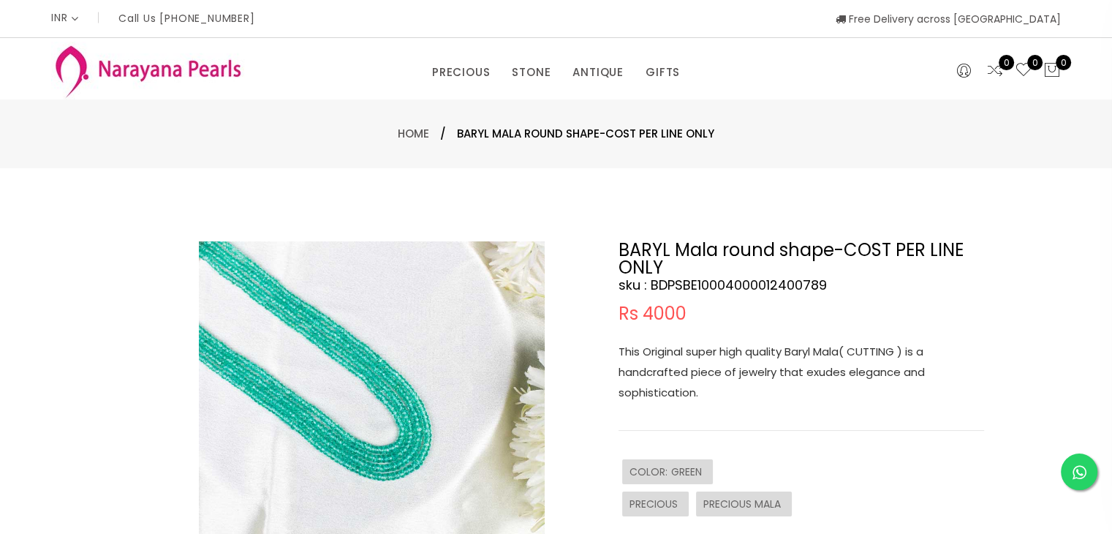 This screenshot has width=1112, height=534. What do you see at coordinates (531, 72) in the screenshot?
I see `a: STONE` at bounding box center [531, 72].